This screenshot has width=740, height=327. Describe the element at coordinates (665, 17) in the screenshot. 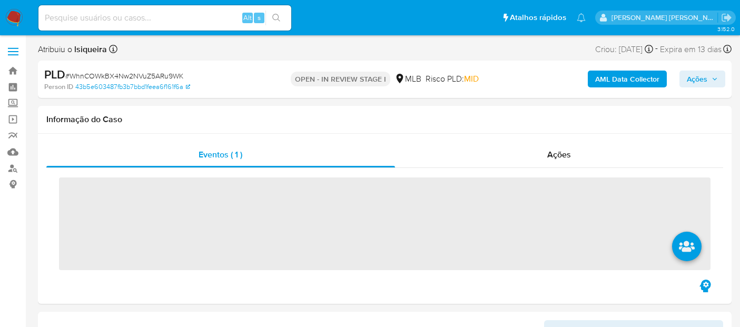

I see `p: leticia.siqueira@mercadolivre.com` at that location.